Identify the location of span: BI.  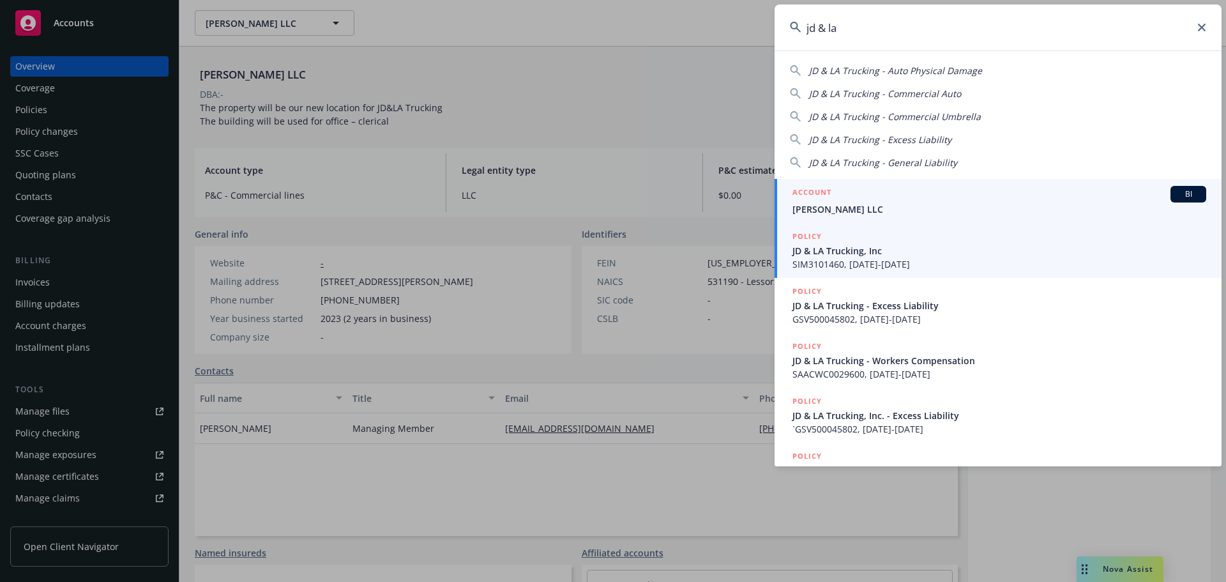
(1188, 194).